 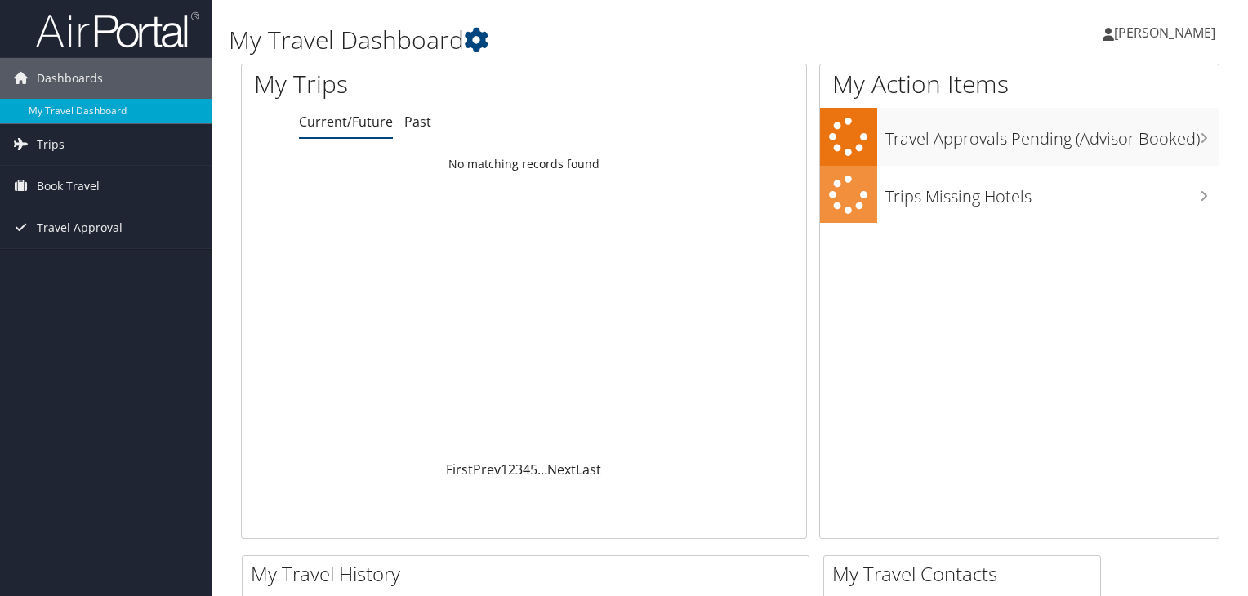 What do you see at coordinates (504, 470) in the screenshot?
I see `a: 1` at bounding box center [504, 470].